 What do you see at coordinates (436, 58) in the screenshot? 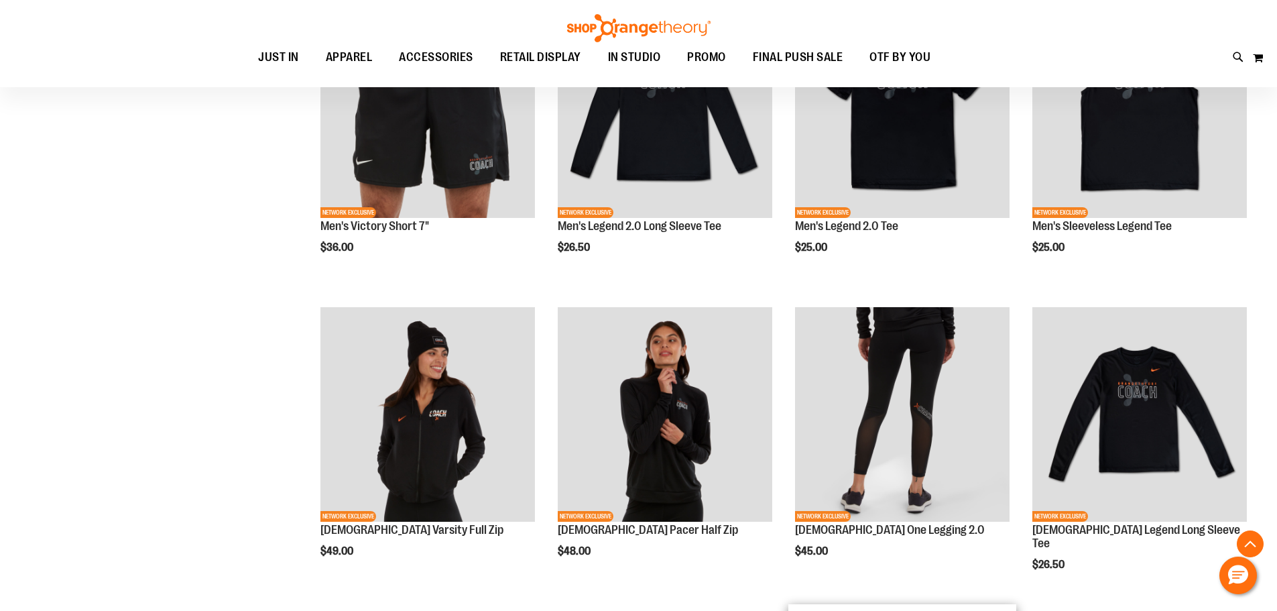
I see `a: ACCESSORIES` at bounding box center [436, 58].